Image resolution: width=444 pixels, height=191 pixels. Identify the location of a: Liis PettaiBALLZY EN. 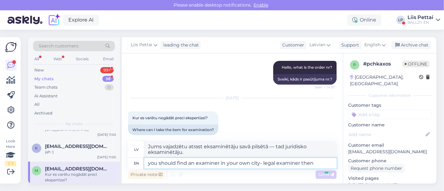
(423, 20).